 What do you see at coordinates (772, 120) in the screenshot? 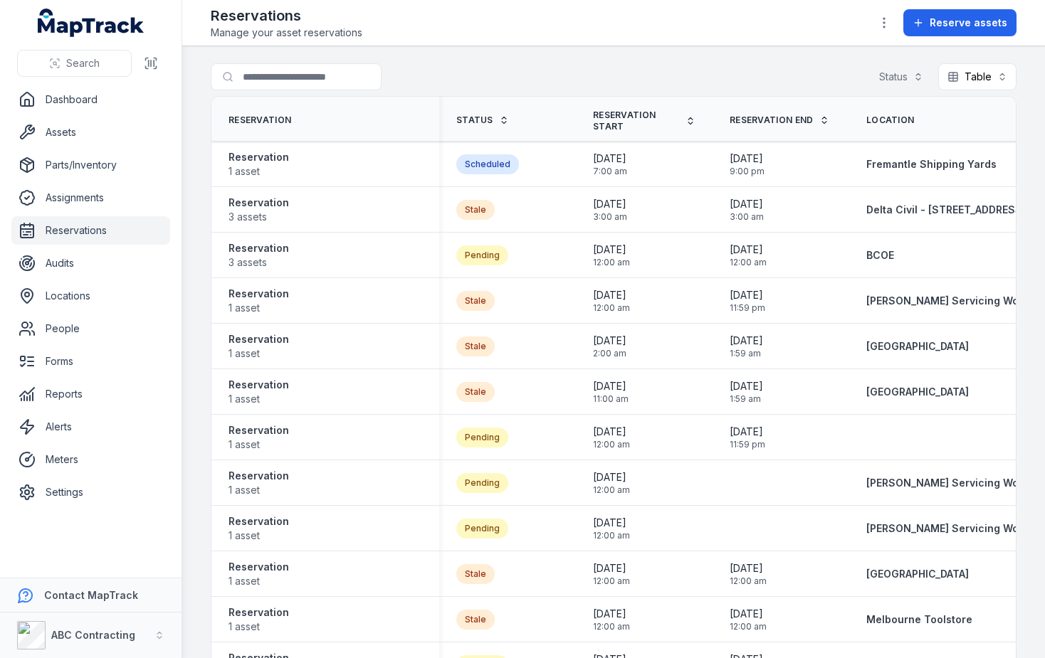
I see `span: Reservation End` at bounding box center [772, 120].